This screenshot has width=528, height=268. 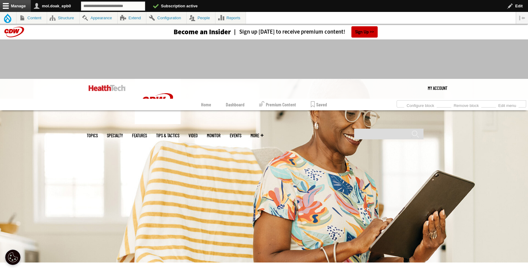 What do you see at coordinates (193, 135) in the screenshot?
I see `a: Video` at bounding box center [193, 135].